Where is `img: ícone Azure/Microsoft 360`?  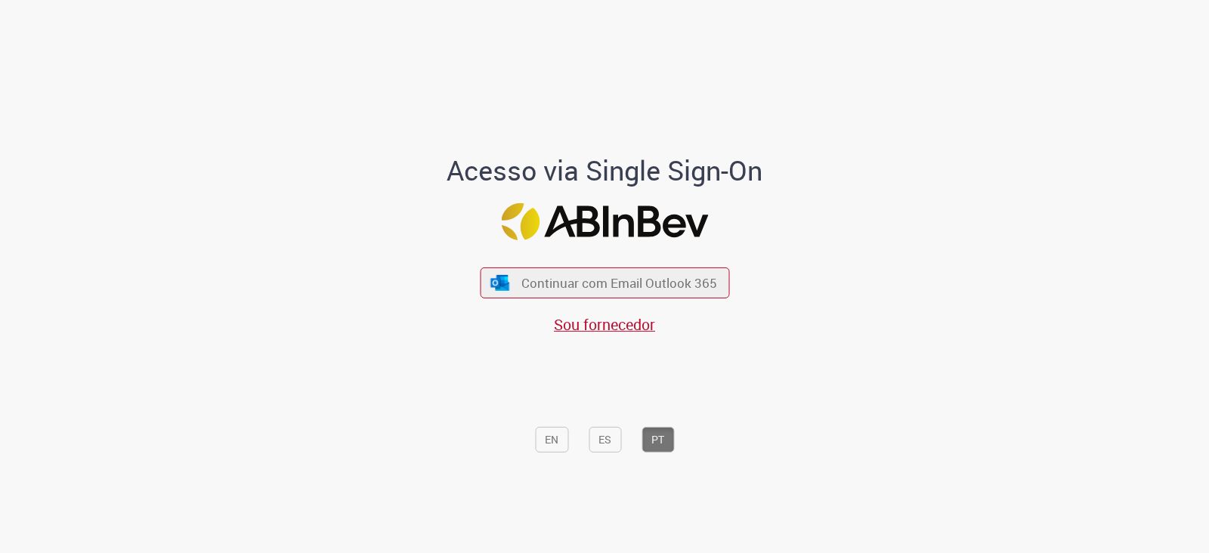 img: ícone Azure/Microsoft 360 is located at coordinates (500, 282).